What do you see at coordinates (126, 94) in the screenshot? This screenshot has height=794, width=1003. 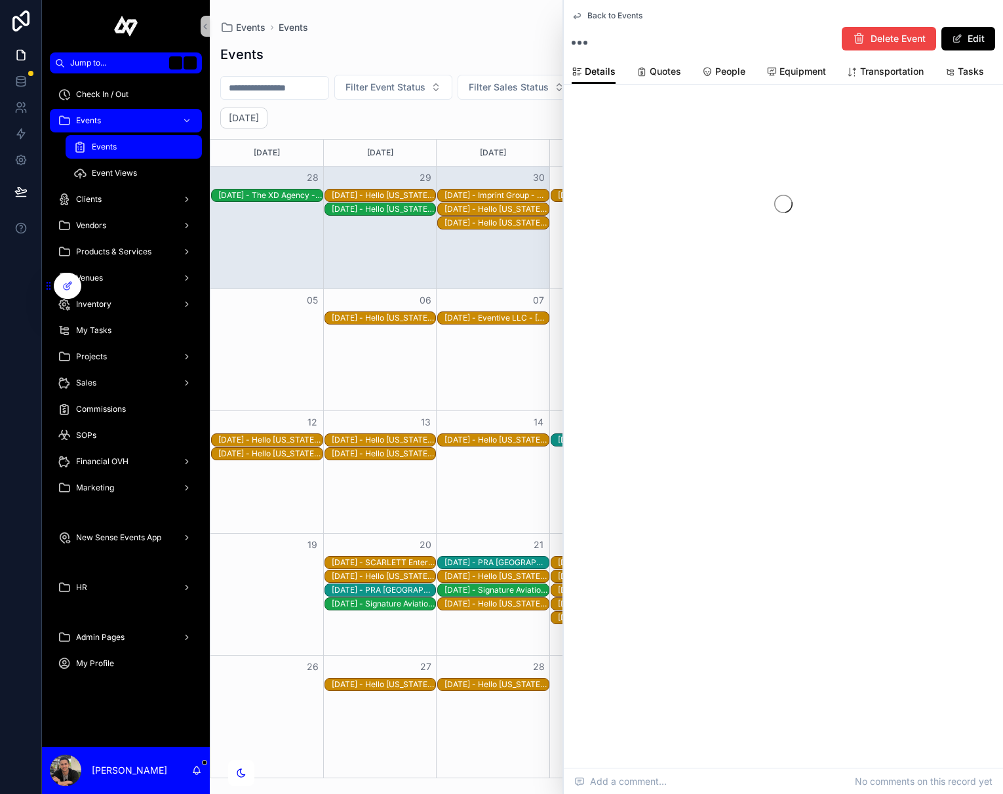 I see `a: Check In / Out` at bounding box center [126, 94].